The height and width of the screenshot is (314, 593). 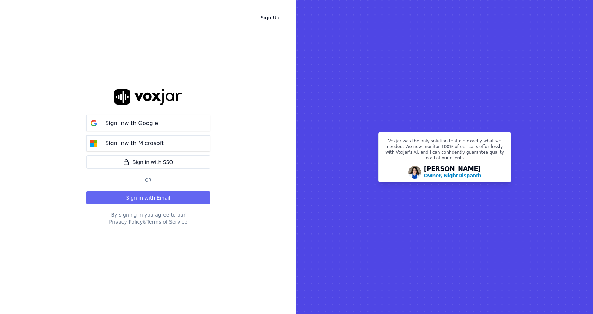 I want to click on button: Terms of Service, so click(x=167, y=222).